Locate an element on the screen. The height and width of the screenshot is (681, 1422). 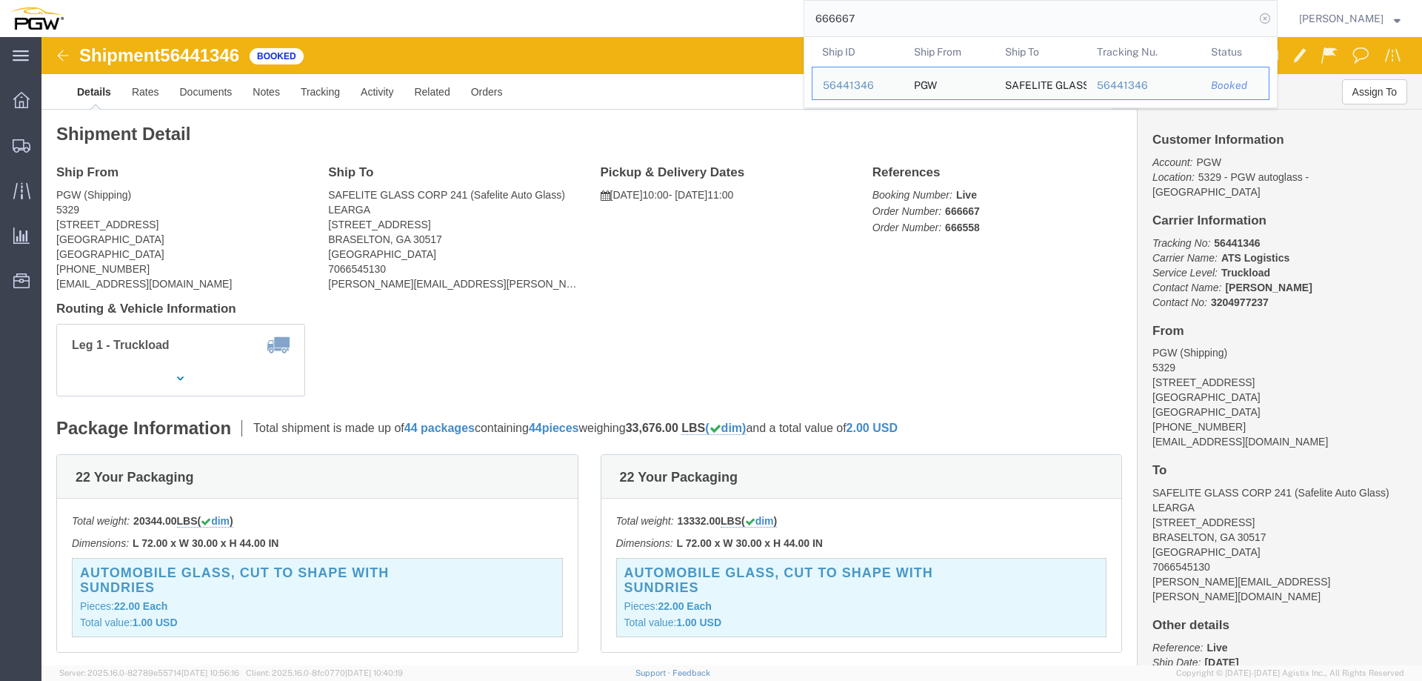
img: logo is located at coordinates (37, 19).